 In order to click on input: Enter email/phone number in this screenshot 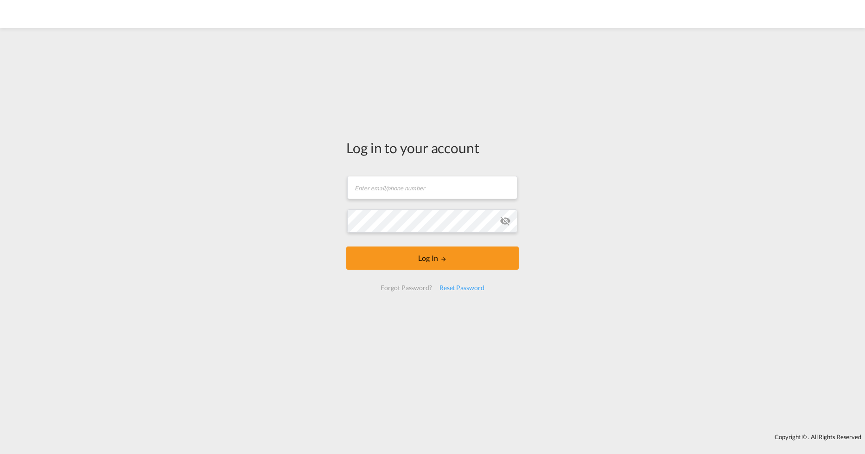, I will do `click(432, 187)`.